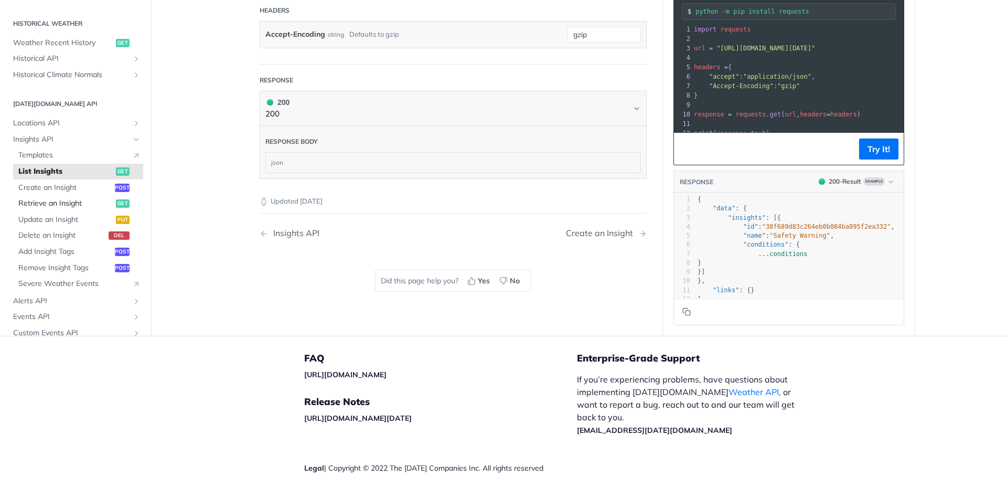 The height and width of the screenshot is (478, 1007). What do you see at coordinates (682, 263) in the screenshot?
I see `div: 8` at bounding box center [682, 263].